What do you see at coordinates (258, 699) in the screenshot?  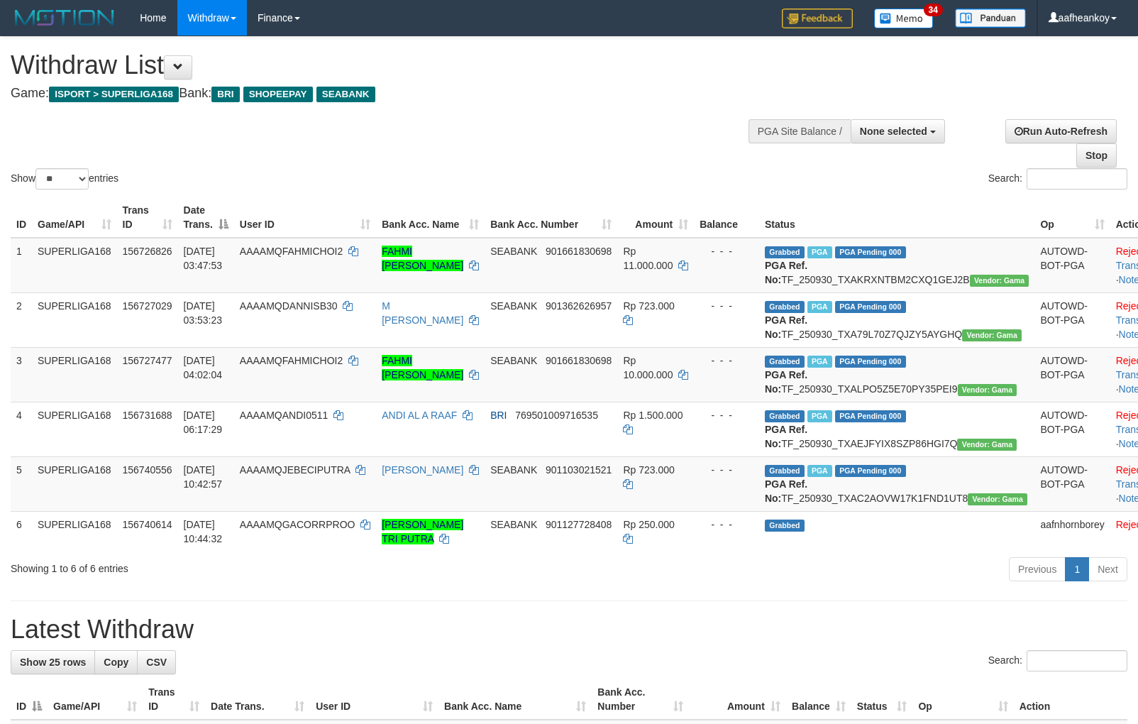 I see `th: Date Trans.: activate to sort column ascending` at bounding box center [258, 699].